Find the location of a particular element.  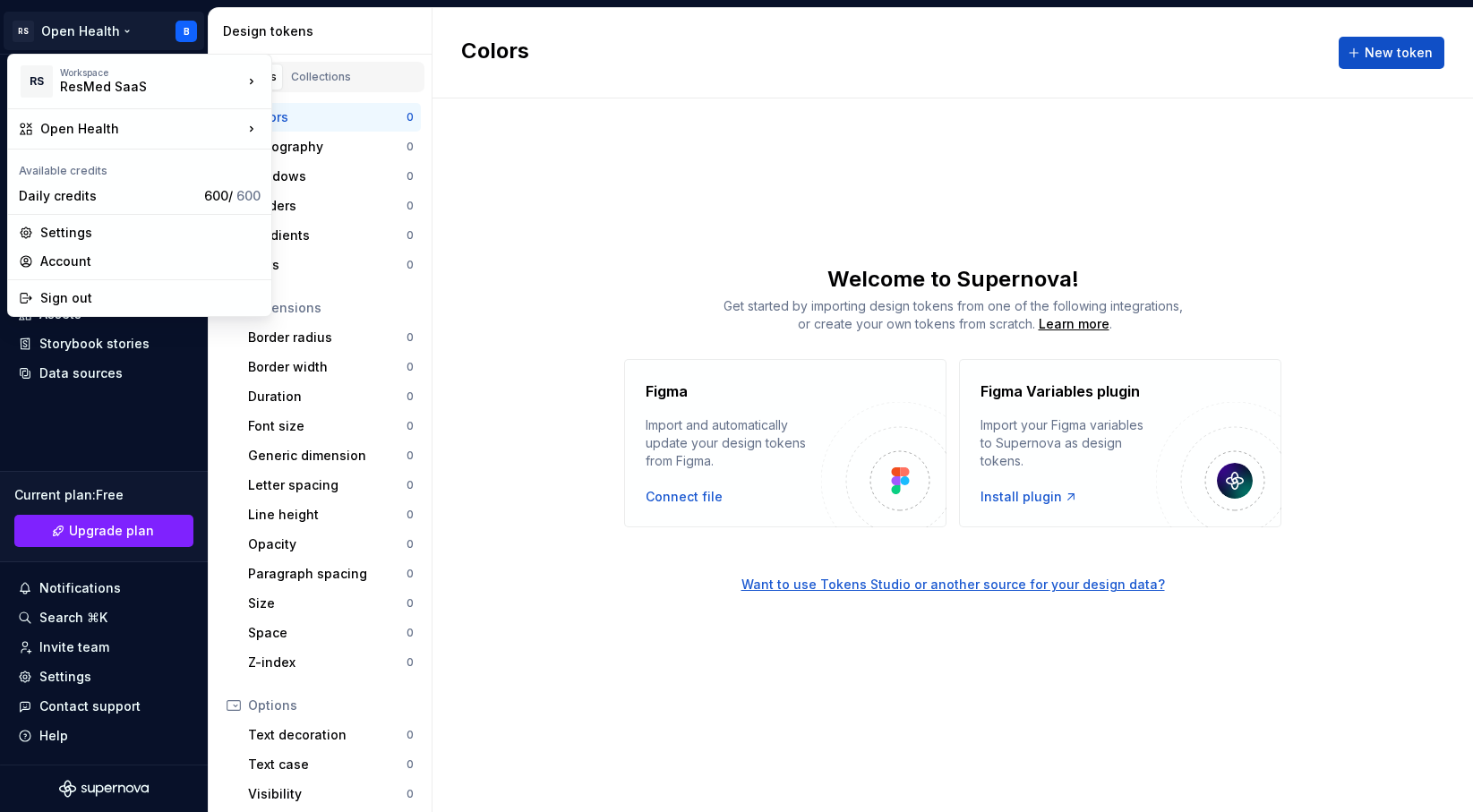

div: ResMed SaaS is located at coordinates (136, 87).